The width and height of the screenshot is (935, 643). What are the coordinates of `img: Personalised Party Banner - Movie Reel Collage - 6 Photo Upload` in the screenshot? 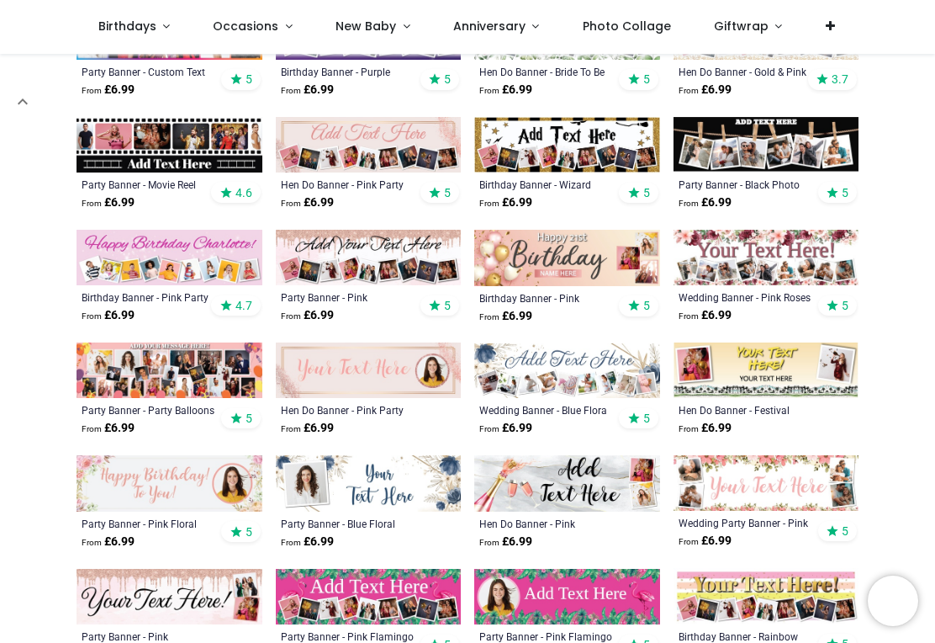 It's located at (169, 145).